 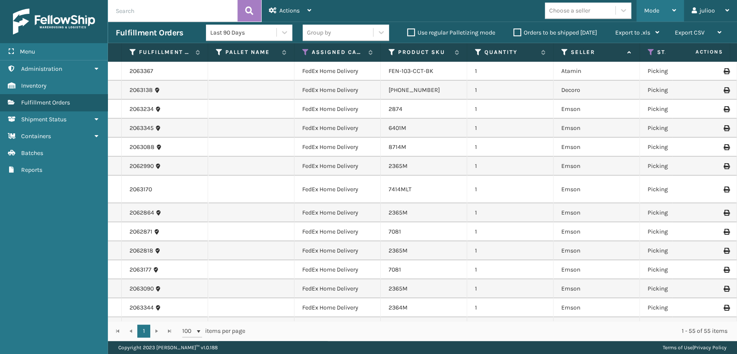 What do you see at coordinates (214, 331) in the screenshot?
I see `span: items per page` at bounding box center [214, 331].